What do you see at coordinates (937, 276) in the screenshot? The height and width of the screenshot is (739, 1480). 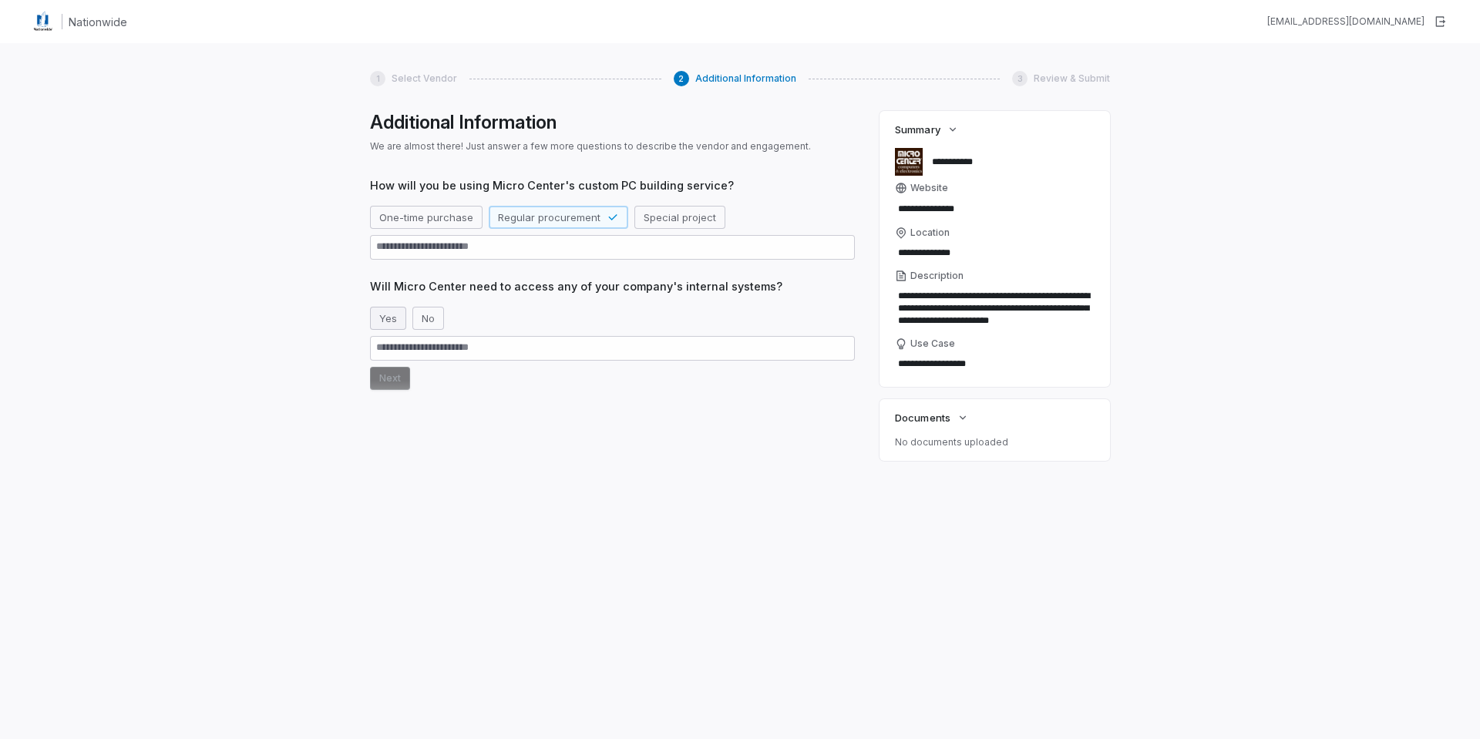 I see `span: Description` at bounding box center [937, 276].